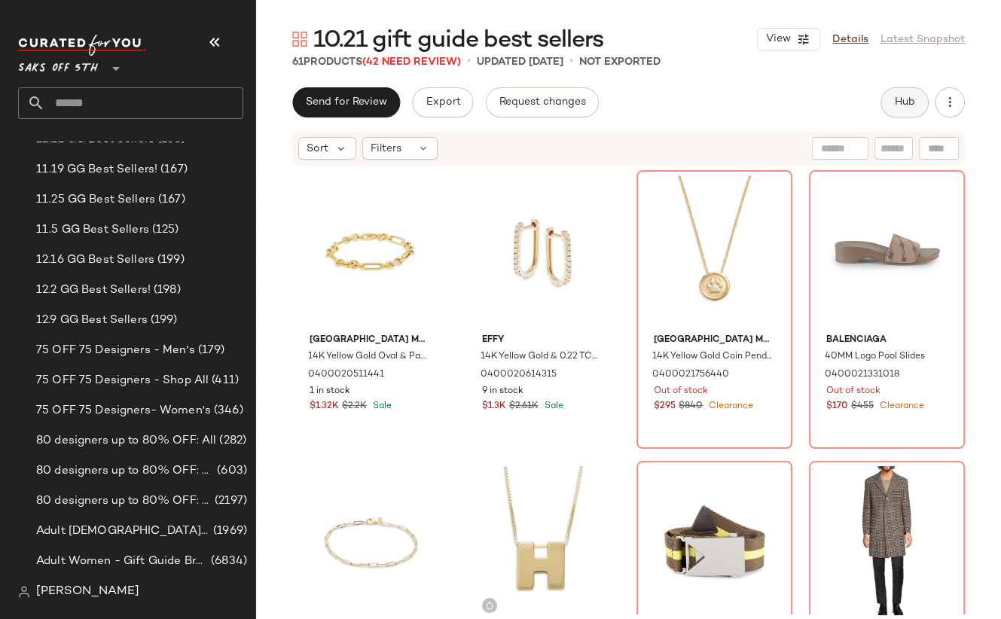 The height and width of the screenshot is (619, 1001). I want to click on span: (179), so click(210, 350).